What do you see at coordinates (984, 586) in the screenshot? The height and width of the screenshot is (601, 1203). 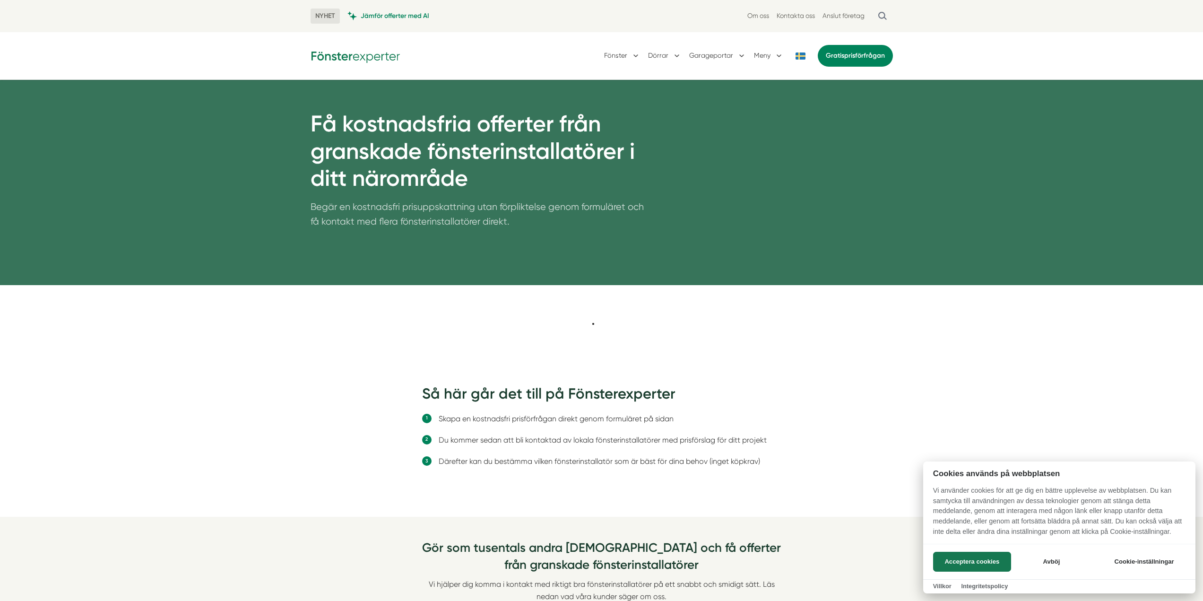 I see `a: Integritetspolicy` at bounding box center [984, 586].